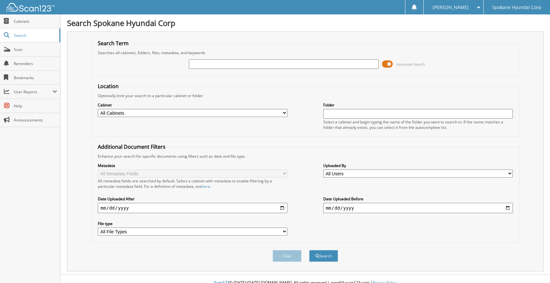 The image size is (550, 283). What do you see at coordinates (35, 49) in the screenshot?
I see `span: Scan` at bounding box center [35, 49].